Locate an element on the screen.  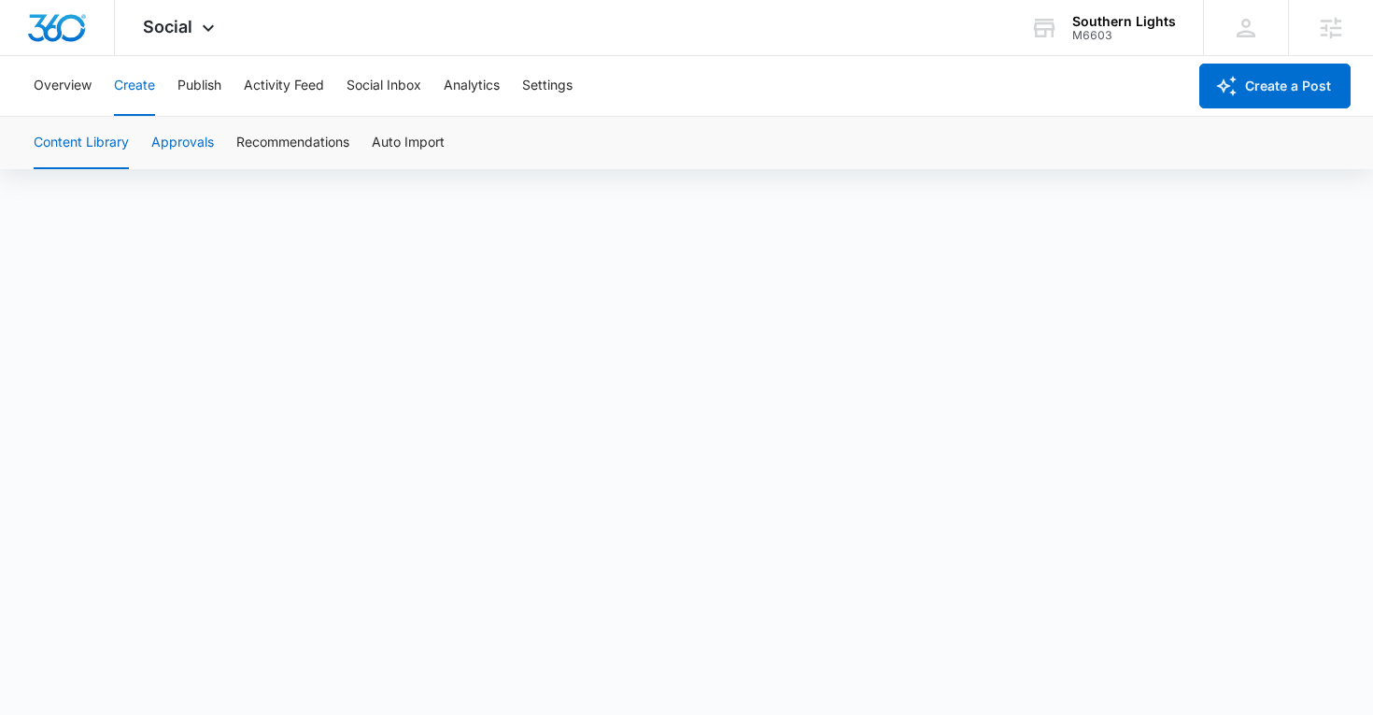
button: Create is located at coordinates (135, 86).